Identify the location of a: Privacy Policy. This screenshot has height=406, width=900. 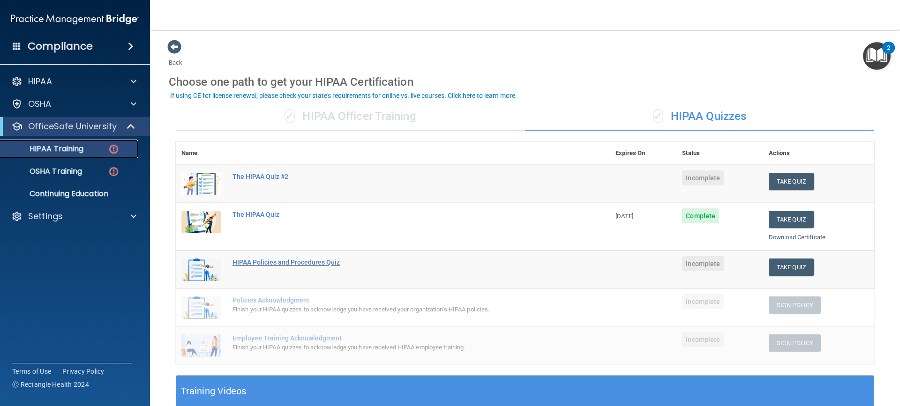
(83, 372).